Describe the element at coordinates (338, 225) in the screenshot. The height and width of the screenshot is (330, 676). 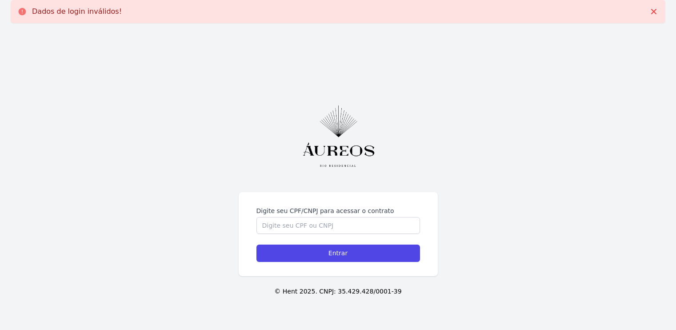
I see `input: Digite seu CPF ou CNPJ` at that location.